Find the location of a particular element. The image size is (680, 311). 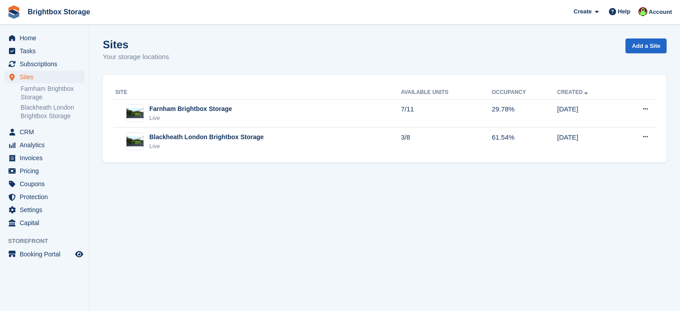

a: Brightbox Storage is located at coordinates (59, 12).